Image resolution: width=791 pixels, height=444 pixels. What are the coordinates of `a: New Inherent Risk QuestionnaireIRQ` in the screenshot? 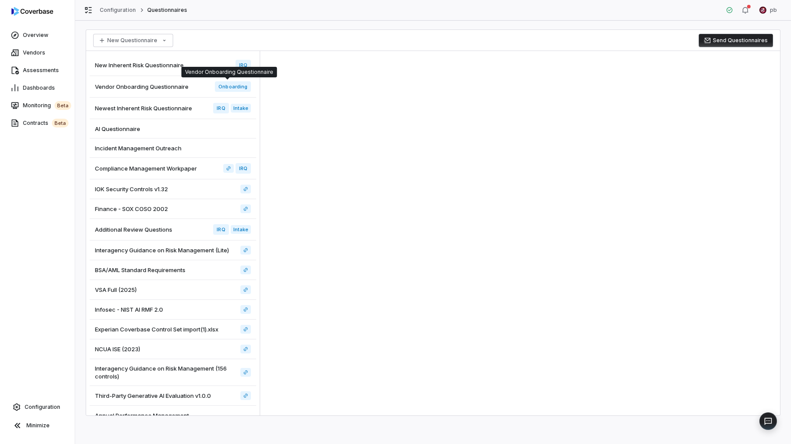 It's located at (173, 65).